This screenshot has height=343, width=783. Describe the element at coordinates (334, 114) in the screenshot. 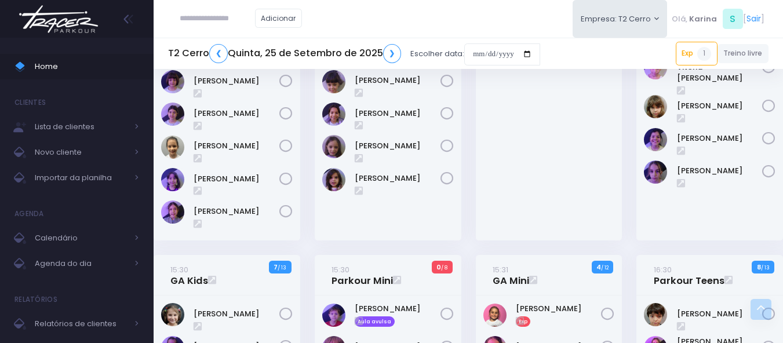

I see `img: Marina Árju Aragão Abreu` at that location.